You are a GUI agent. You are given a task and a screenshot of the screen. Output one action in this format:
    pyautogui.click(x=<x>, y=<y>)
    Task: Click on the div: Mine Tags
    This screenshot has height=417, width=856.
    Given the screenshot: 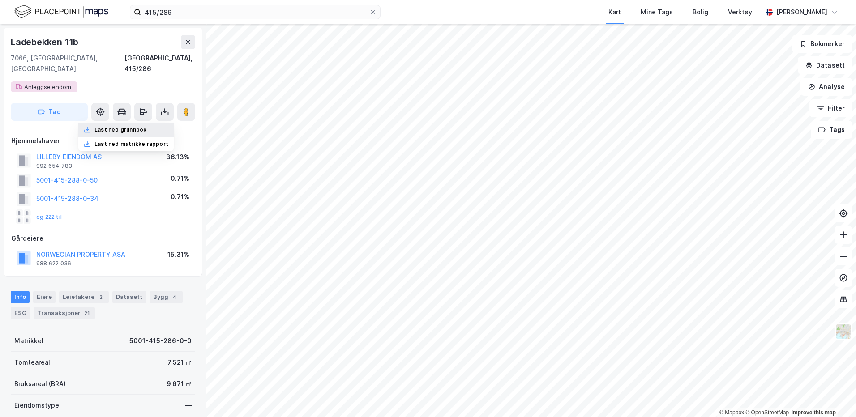 What is the action you would take?
    pyautogui.click(x=657, y=12)
    